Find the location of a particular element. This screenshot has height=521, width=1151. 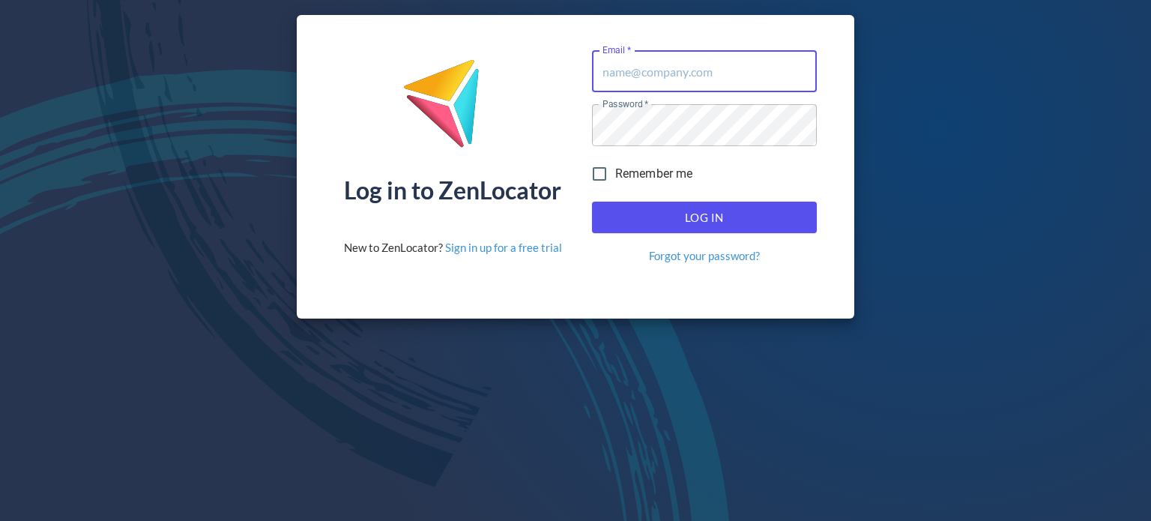

a: Forgot your password? is located at coordinates (704, 255).